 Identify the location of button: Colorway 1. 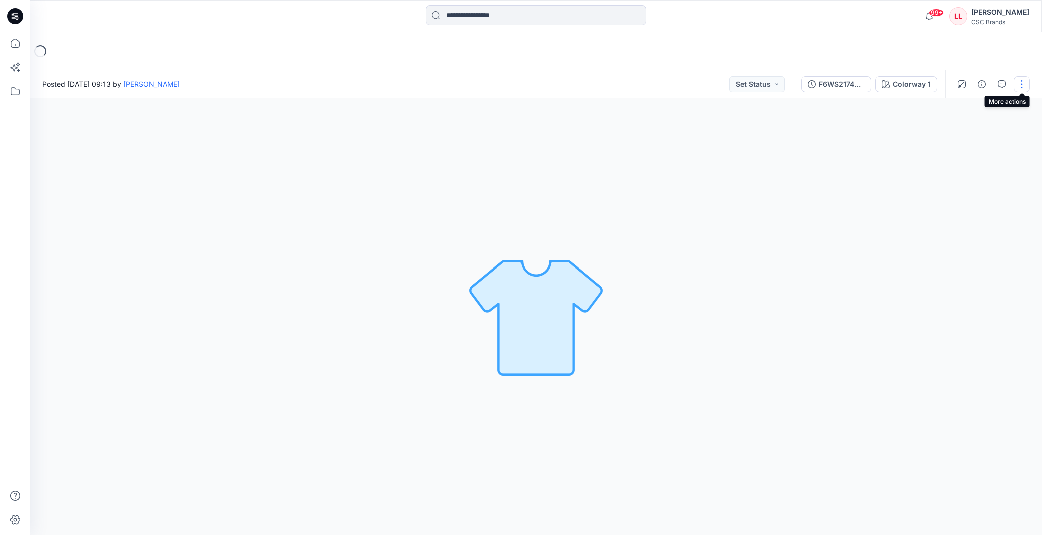
(906, 84).